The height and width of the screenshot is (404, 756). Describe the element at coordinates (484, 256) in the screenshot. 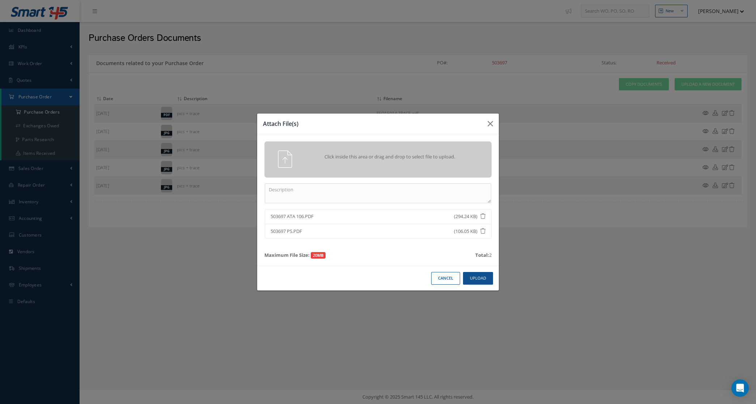

I see `div: 2` at that location.